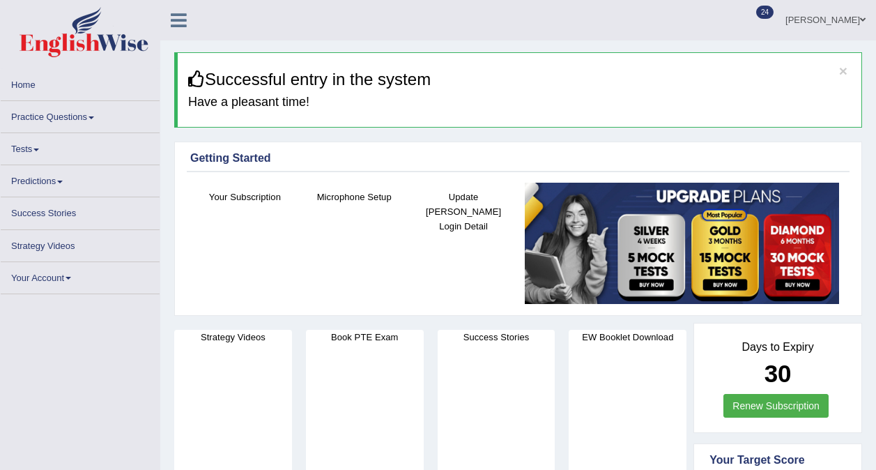  I want to click on h4: Have a pleasant time!, so click(519, 102).